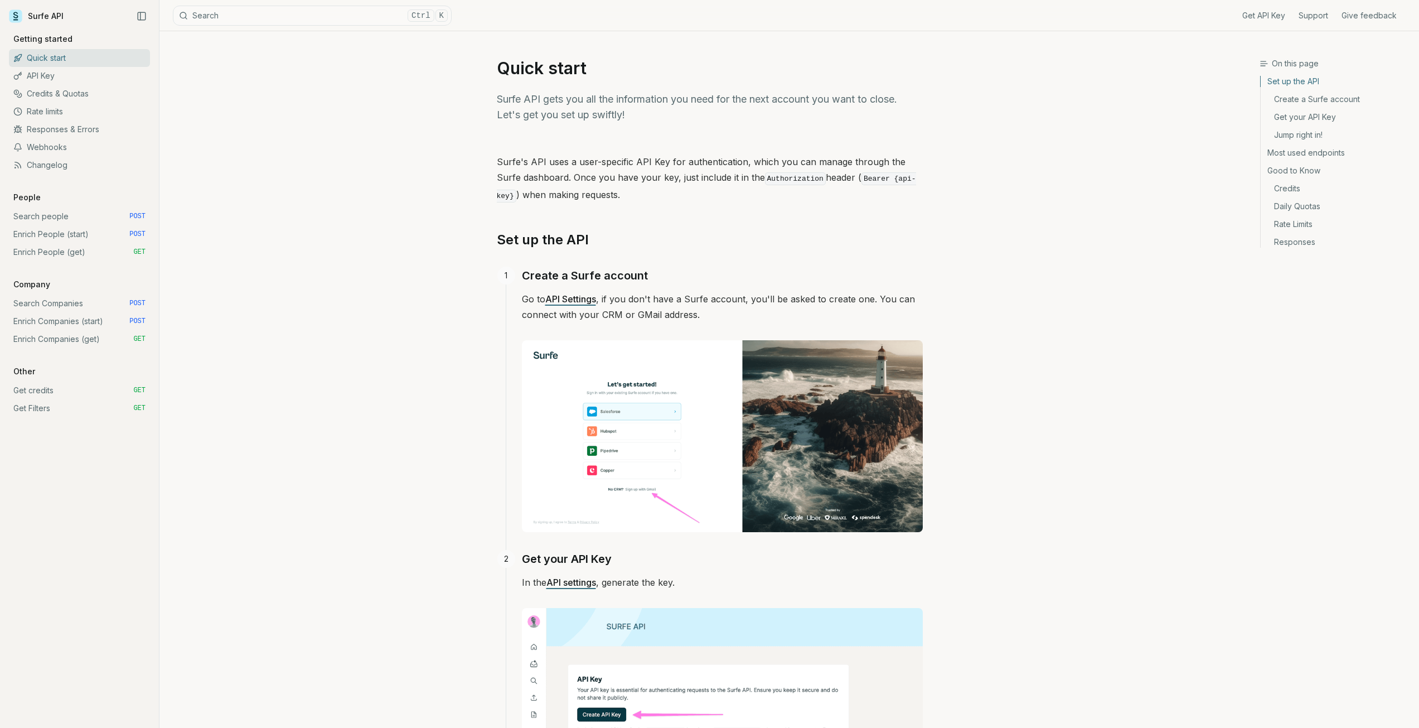  What do you see at coordinates (722, 307) in the screenshot?
I see `p: Go to , if you don't have a Surfe account, you'll be asked to create one. You can connect with yo...` at bounding box center [722, 307].